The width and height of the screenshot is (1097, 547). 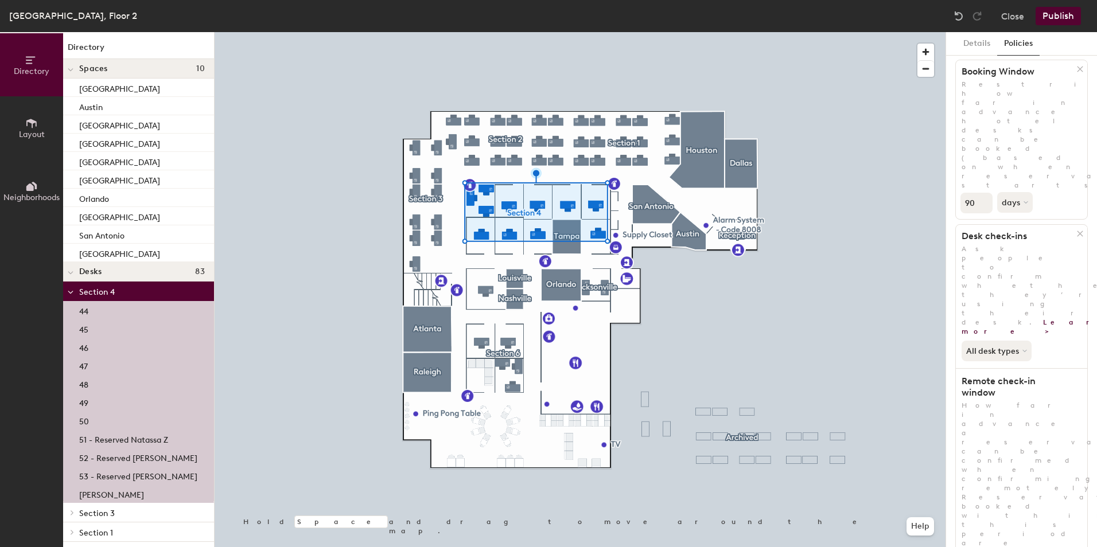 I want to click on span: Layout, so click(x=32, y=134).